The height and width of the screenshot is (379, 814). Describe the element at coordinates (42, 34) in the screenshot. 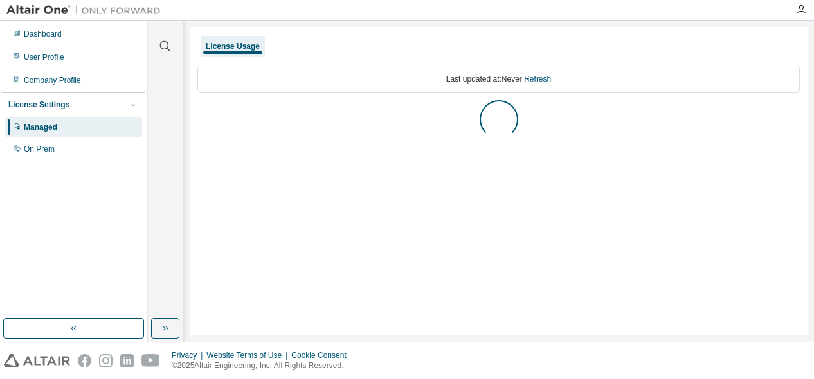

I see `div: Dashboard` at that location.